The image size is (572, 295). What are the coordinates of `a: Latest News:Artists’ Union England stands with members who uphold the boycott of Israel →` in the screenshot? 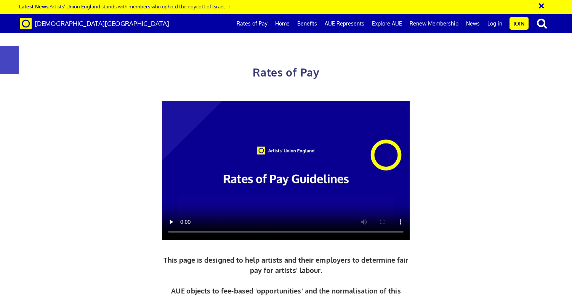 It's located at (125, 6).